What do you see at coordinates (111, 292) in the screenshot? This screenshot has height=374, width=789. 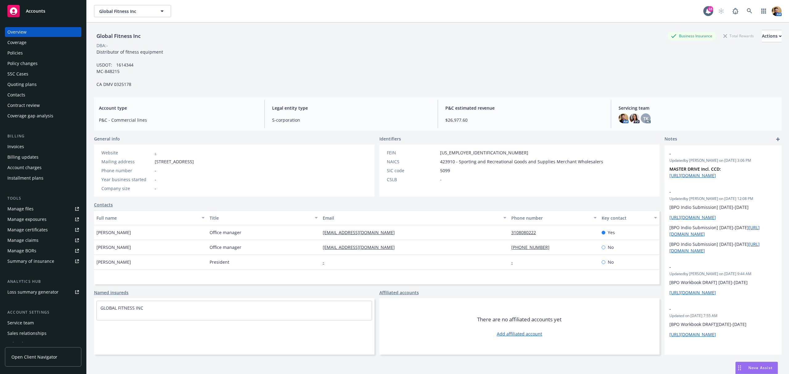 I see `a: Named insureds` at bounding box center [111, 292].